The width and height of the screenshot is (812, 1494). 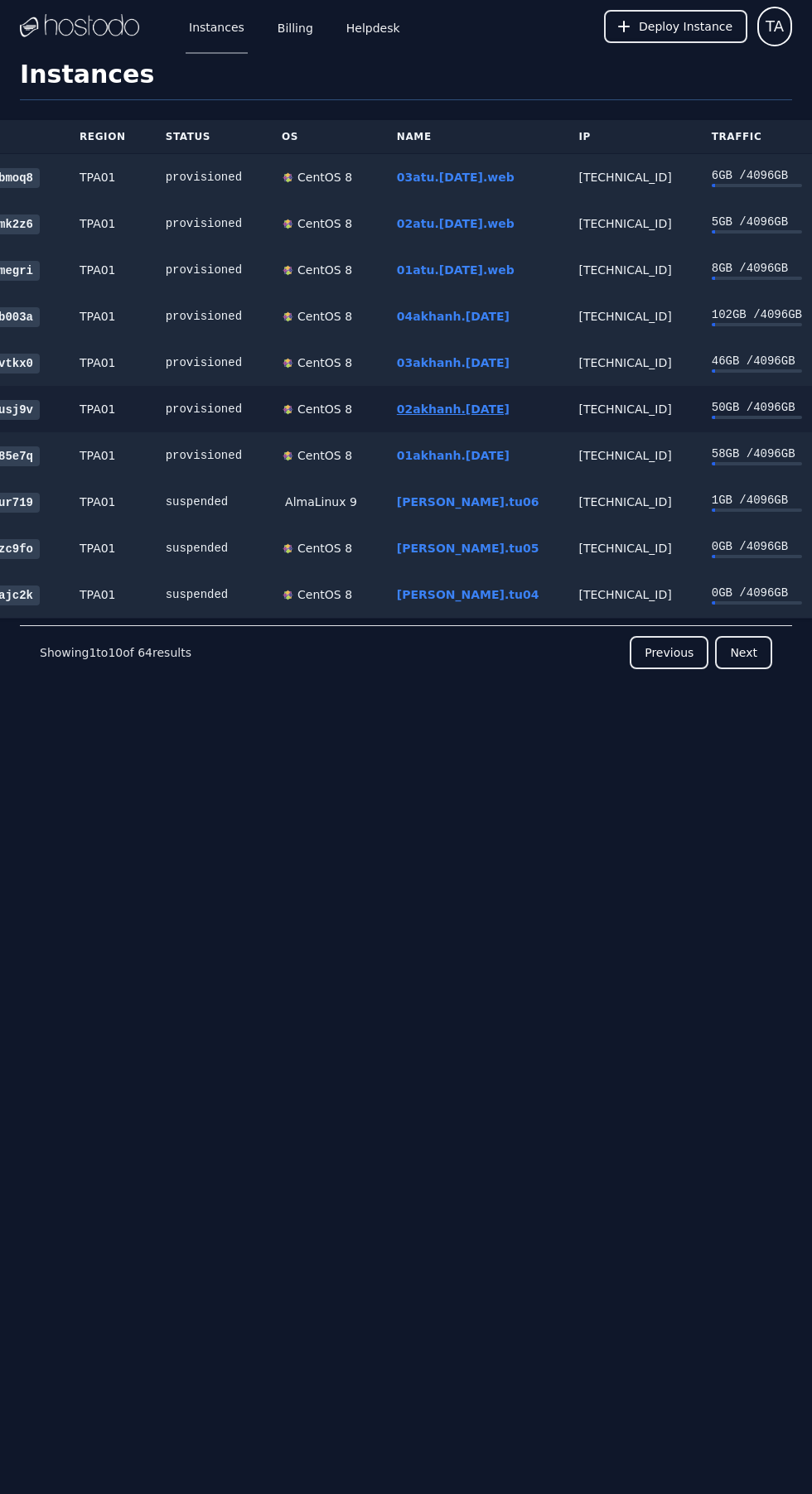 I want to click on div: 46 GB / 4096 GB, so click(x=756, y=361).